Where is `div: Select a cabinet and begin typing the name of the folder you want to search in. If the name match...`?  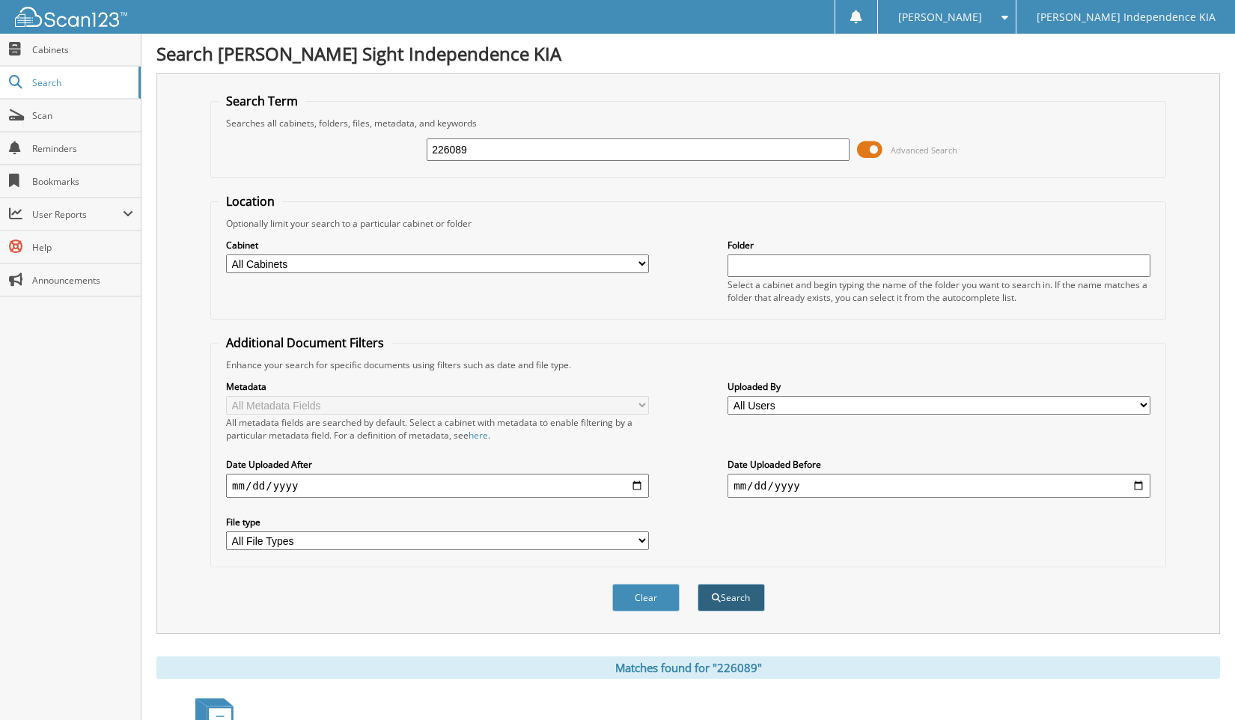
div: Select a cabinet and begin typing the name of the folder you want to search in. If the name match... is located at coordinates (939, 291).